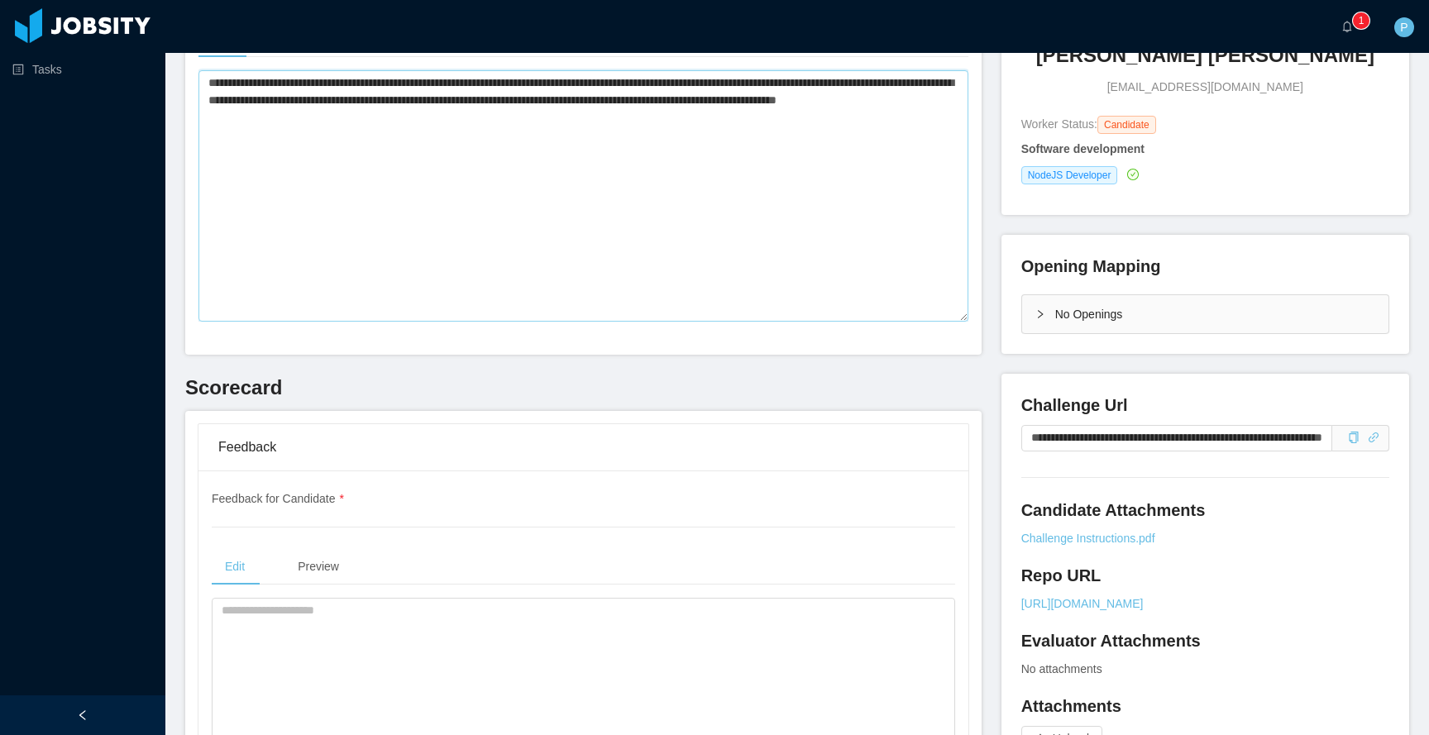  What do you see at coordinates (278, 499) in the screenshot?
I see `span: Feedback for Candidate` at bounding box center [278, 499].